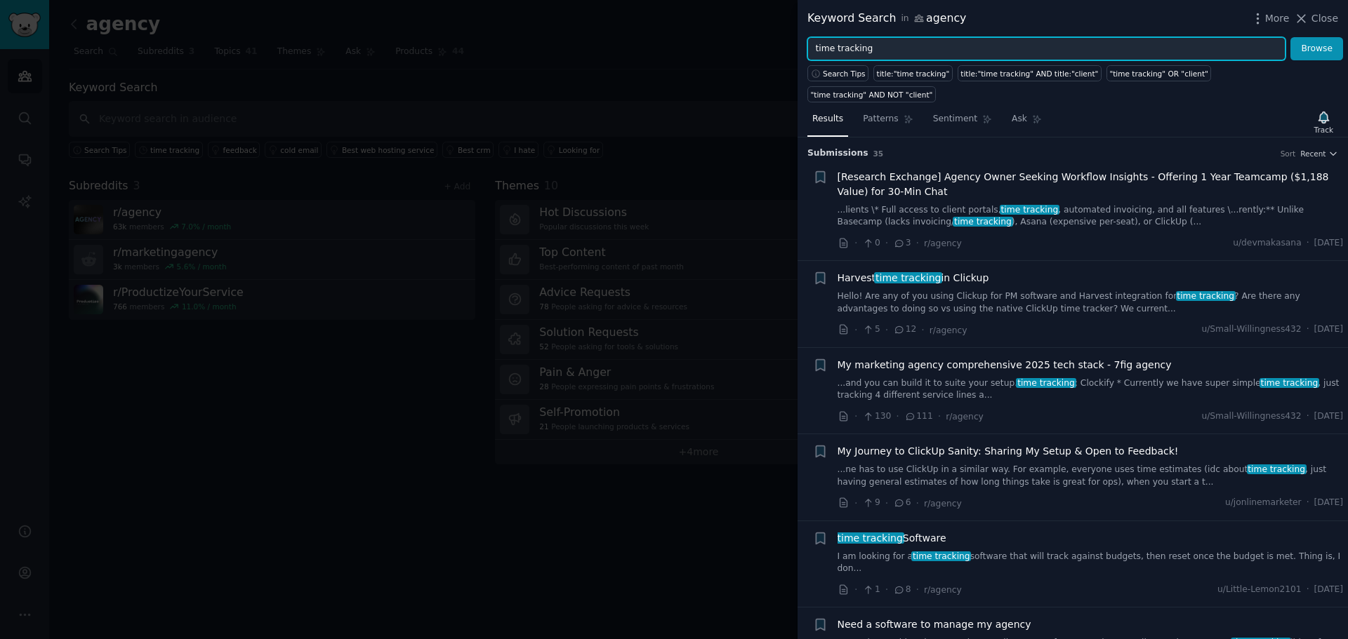  What do you see at coordinates (1277, 18) in the screenshot?
I see `span: More` at bounding box center [1277, 18].